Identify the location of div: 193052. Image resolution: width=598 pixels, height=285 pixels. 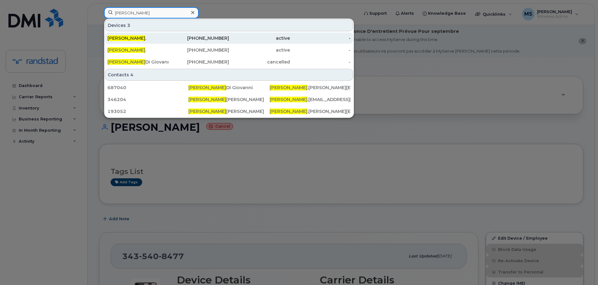
(148, 111).